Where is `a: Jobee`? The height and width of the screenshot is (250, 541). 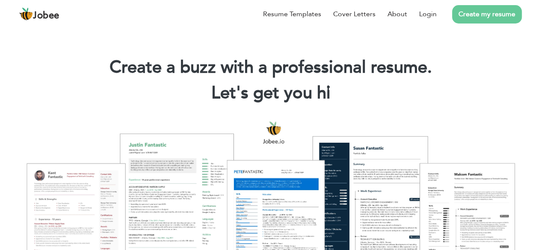
a: Jobee is located at coordinates (39, 14).